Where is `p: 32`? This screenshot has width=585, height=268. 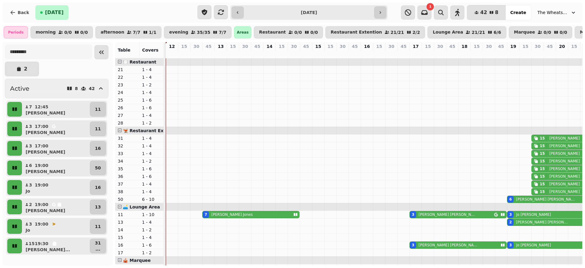 p: 32 is located at coordinates (127, 146).